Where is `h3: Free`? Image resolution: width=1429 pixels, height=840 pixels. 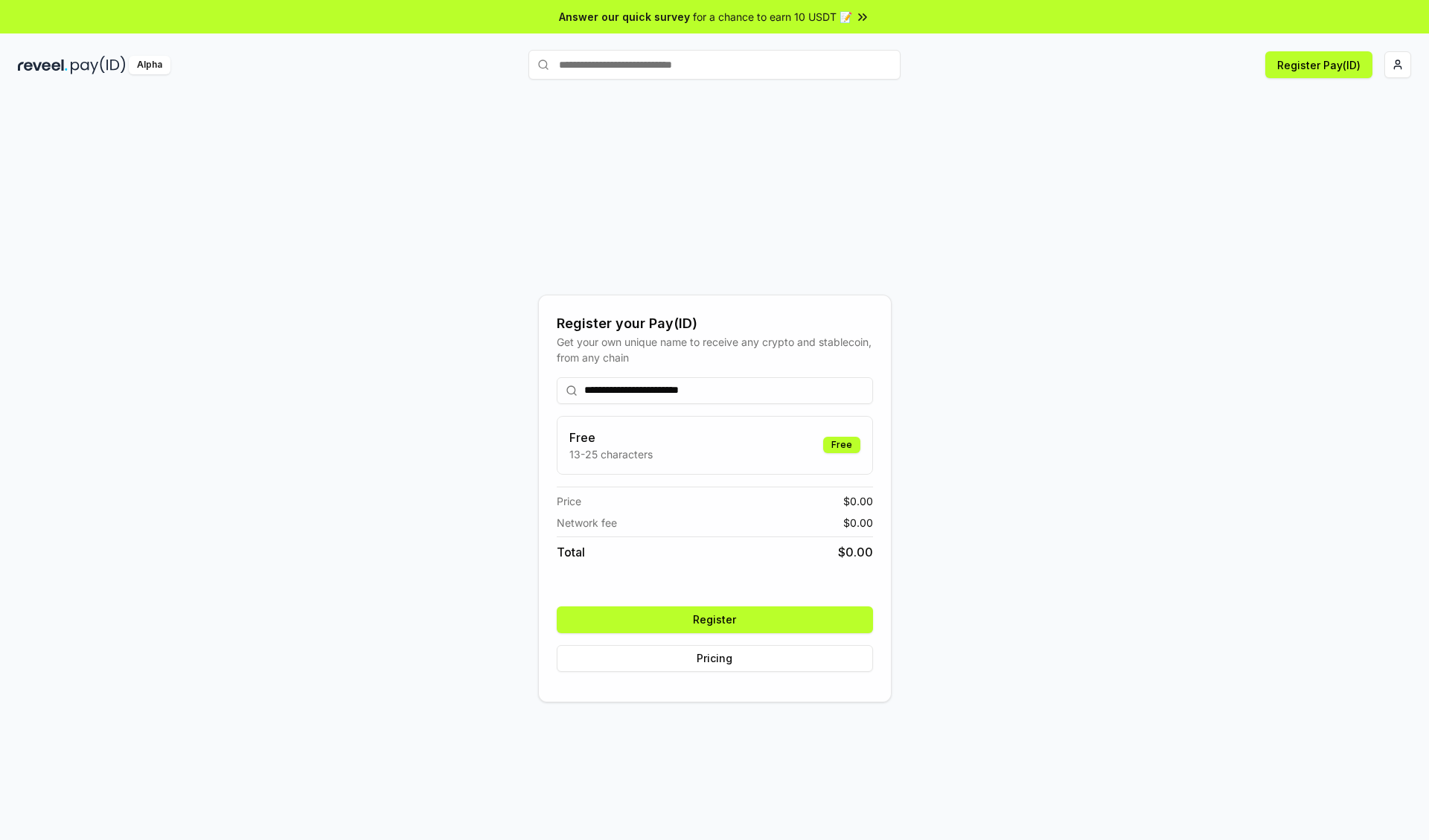 h3: Free is located at coordinates (611, 437).